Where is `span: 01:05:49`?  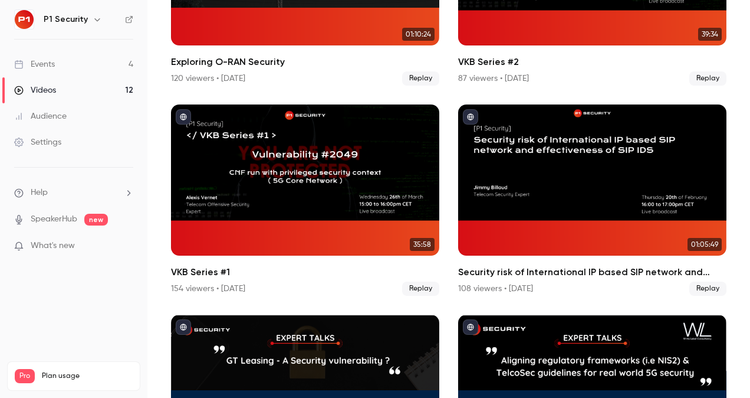 span: 01:05:49 is located at coordinates (705, 244).